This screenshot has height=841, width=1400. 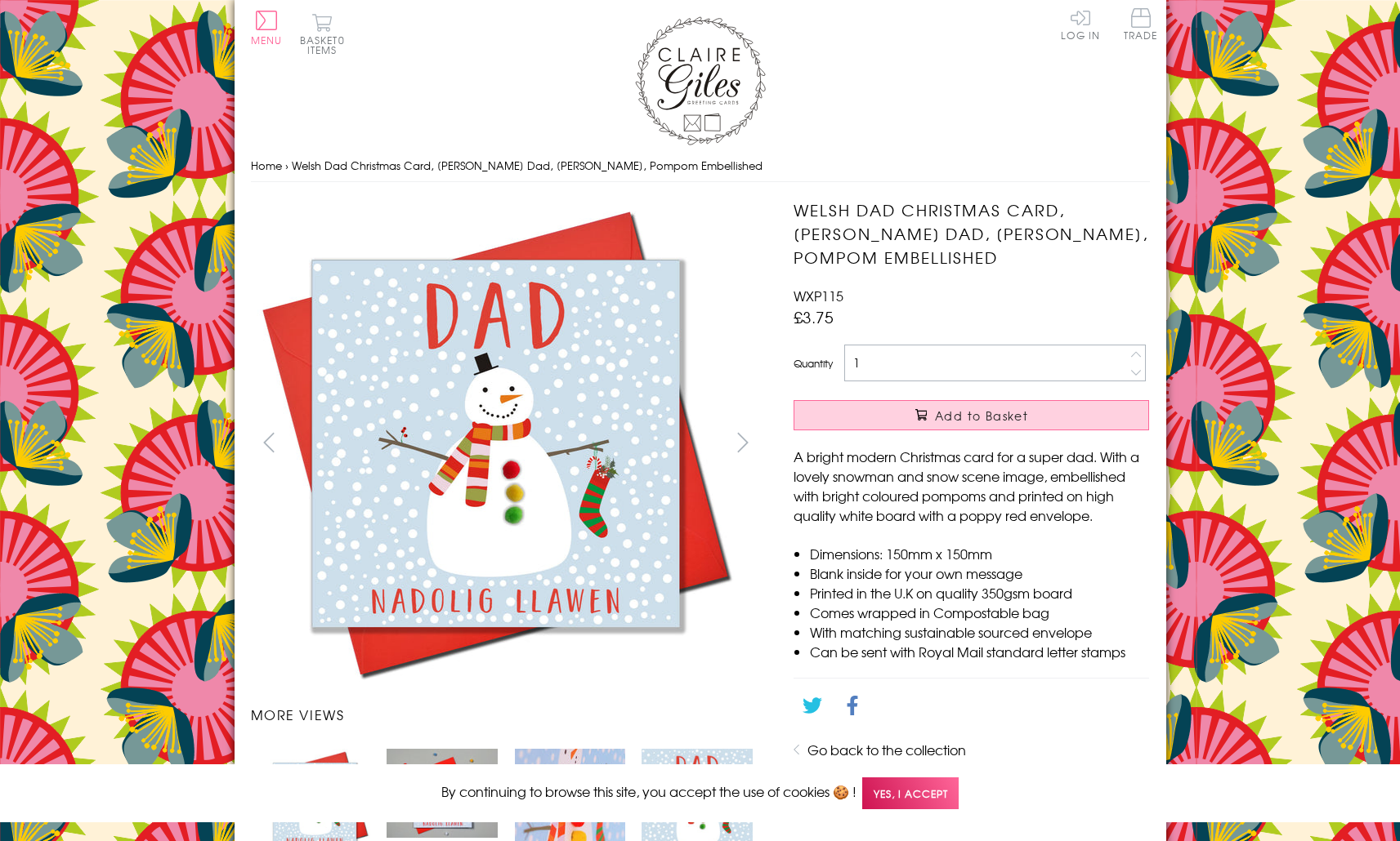 What do you see at coordinates (326, 45) in the screenshot?
I see `span: 0 items` at bounding box center [326, 45].